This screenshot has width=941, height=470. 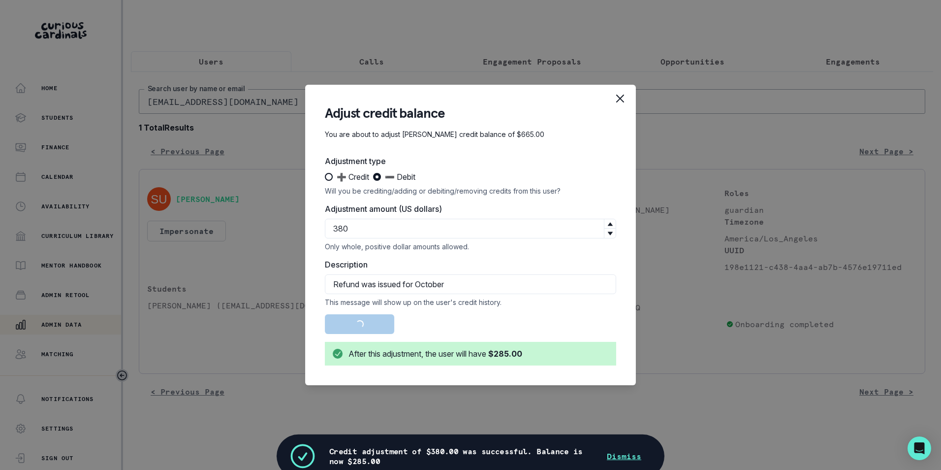 What do you see at coordinates (920, 448) in the screenshot?
I see `div: Open Intercom Messenger` at bounding box center [920, 448].